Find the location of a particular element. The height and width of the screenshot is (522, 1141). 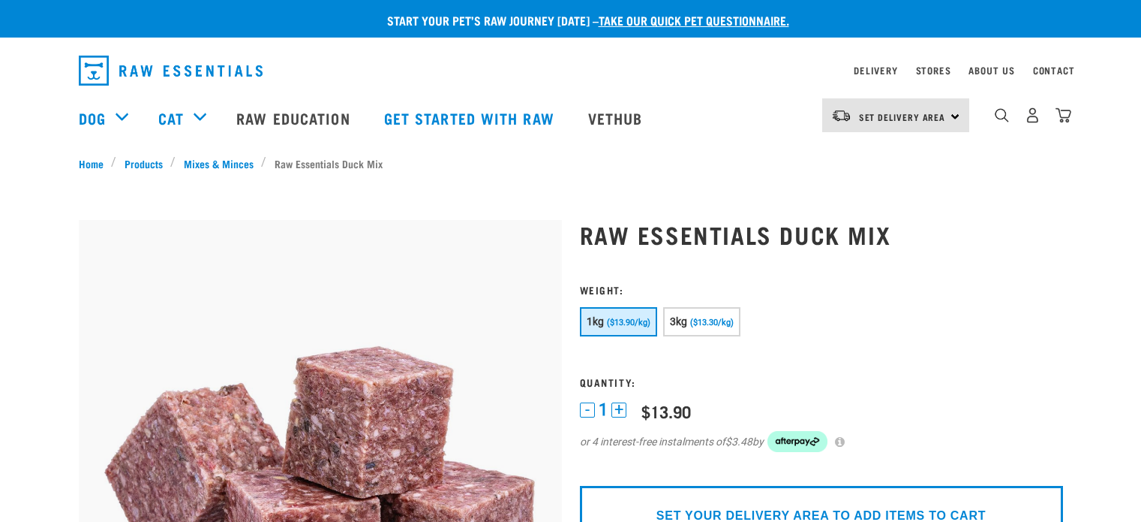

a: take our quick pet questionnaire. is located at coordinates (694, 20).